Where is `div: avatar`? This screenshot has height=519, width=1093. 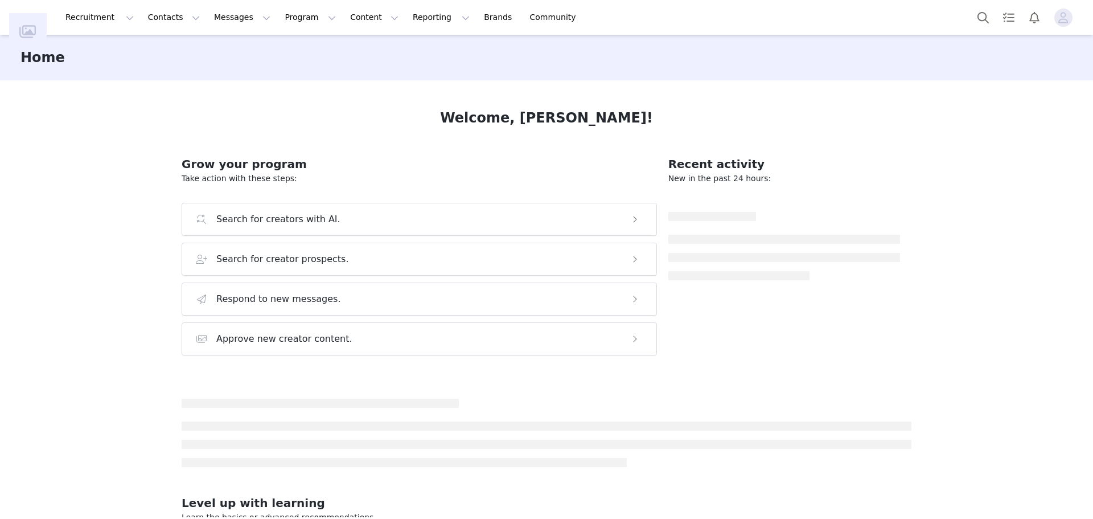 div: avatar is located at coordinates (1063, 18).